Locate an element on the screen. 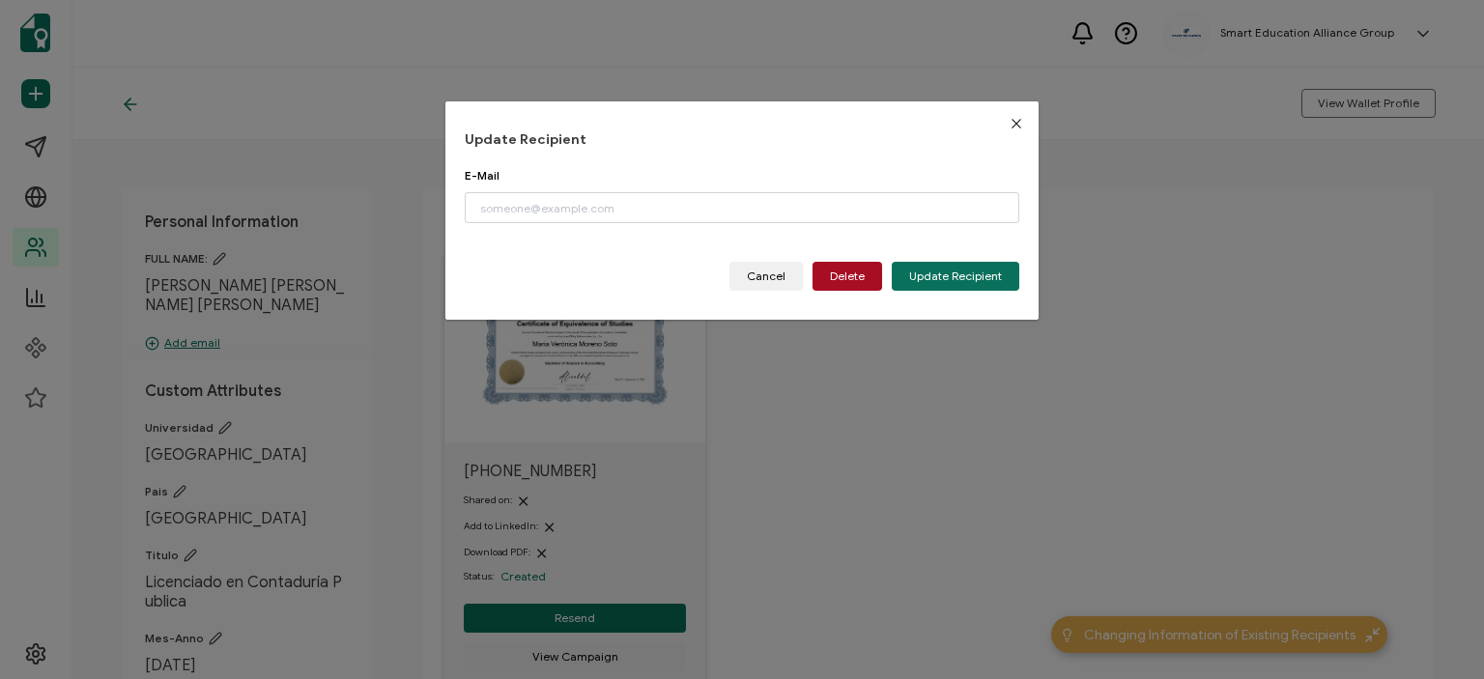  span: Cancel is located at coordinates (766, 276).